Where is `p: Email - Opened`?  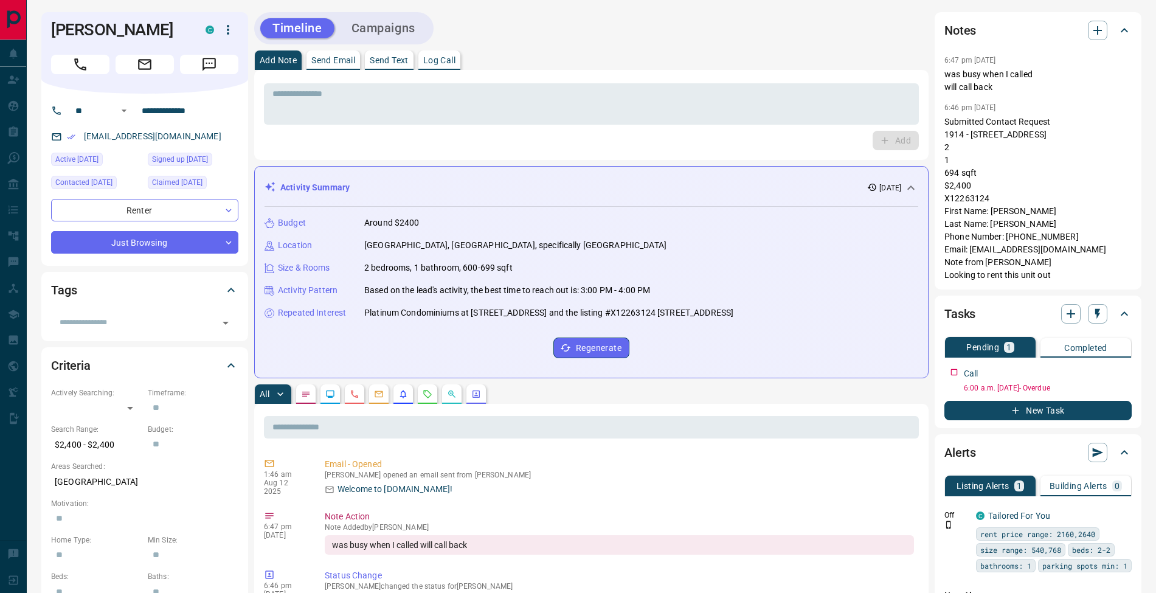
p: Email - Opened is located at coordinates (619, 464).